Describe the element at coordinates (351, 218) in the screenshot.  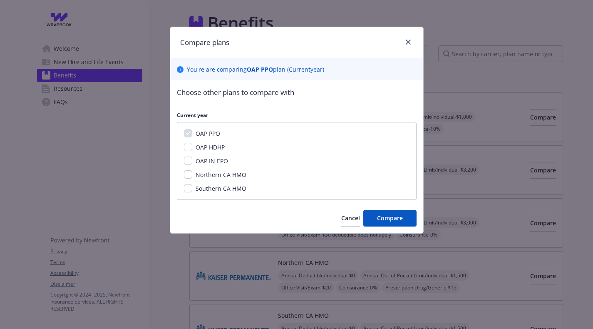
I see `span: Cancel` at that location.